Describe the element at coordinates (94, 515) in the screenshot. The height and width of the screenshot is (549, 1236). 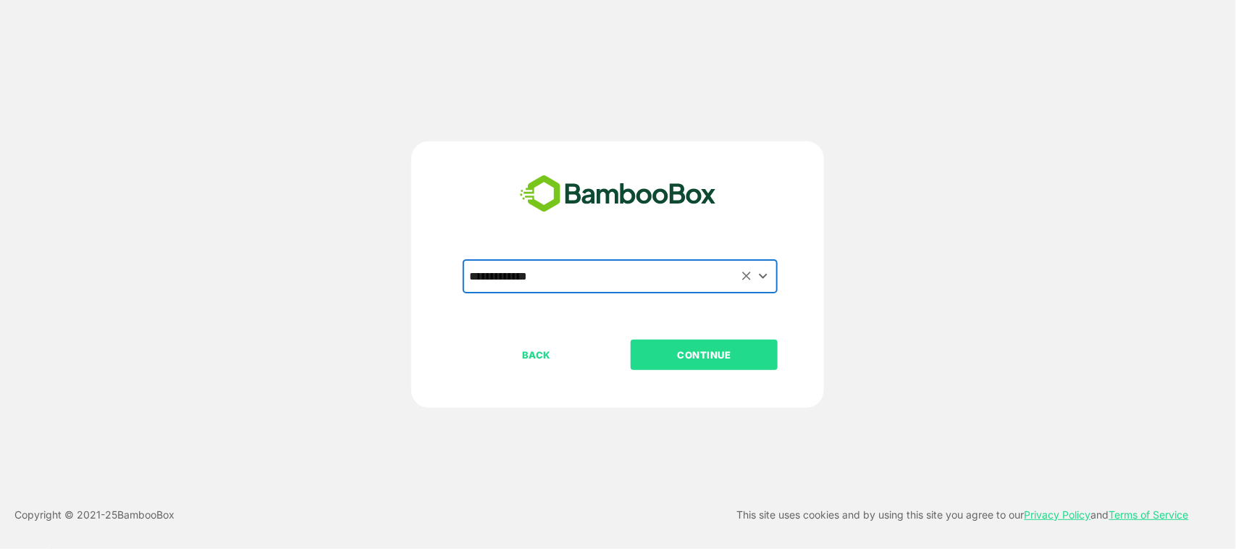
I see `p: Copyright © 2021- 25 BambooBox` at that location.